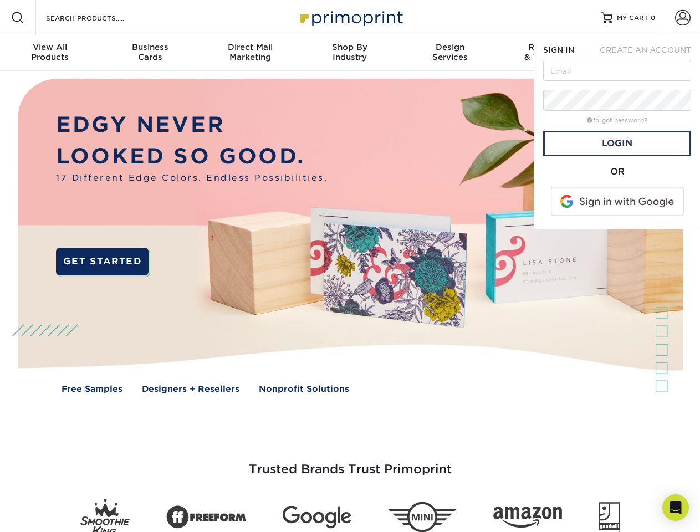 This screenshot has width=700, height=532. What do you see at coordinates (676, 508) in the screenshot?
I see `div: Open Intercom Messenger` at bounding box center [676, 508].